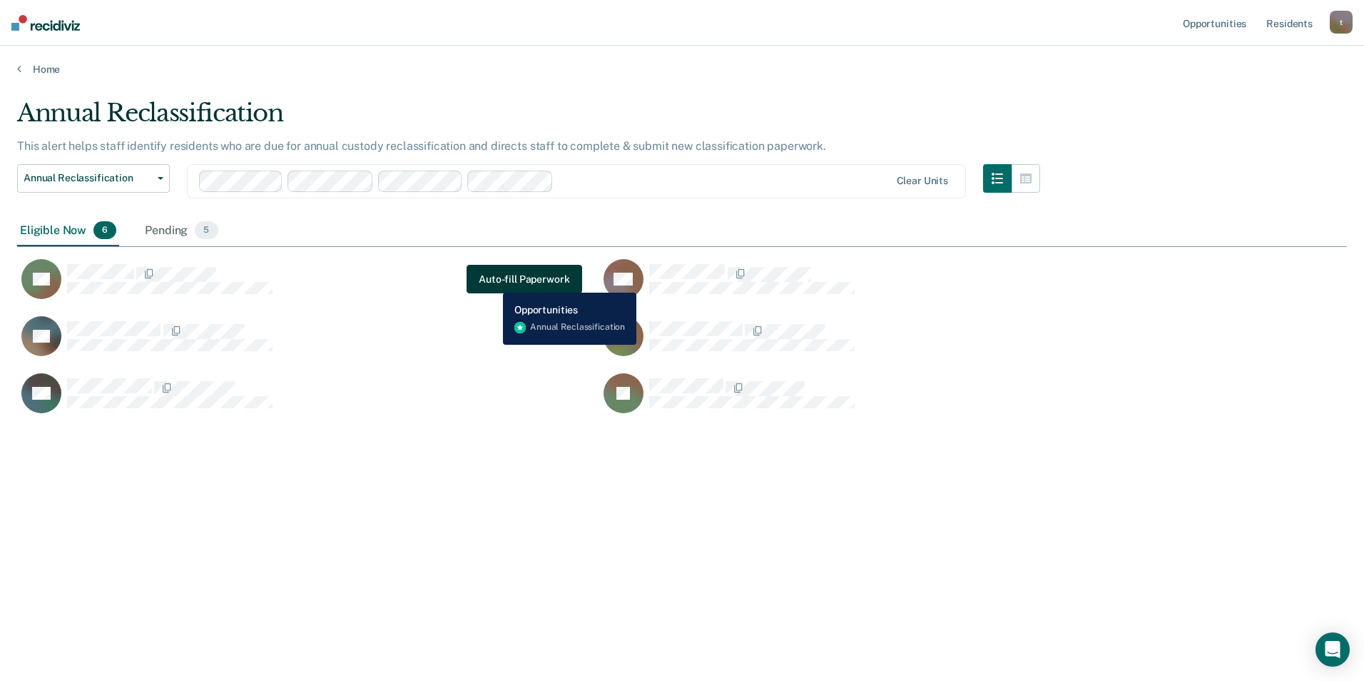 The height and width of the screenshot is (681, 1364). Describe the element at coordinates (308, 344) in the screenshot. I see `div: CaseloadOpportunityCell-00508270` at that location.